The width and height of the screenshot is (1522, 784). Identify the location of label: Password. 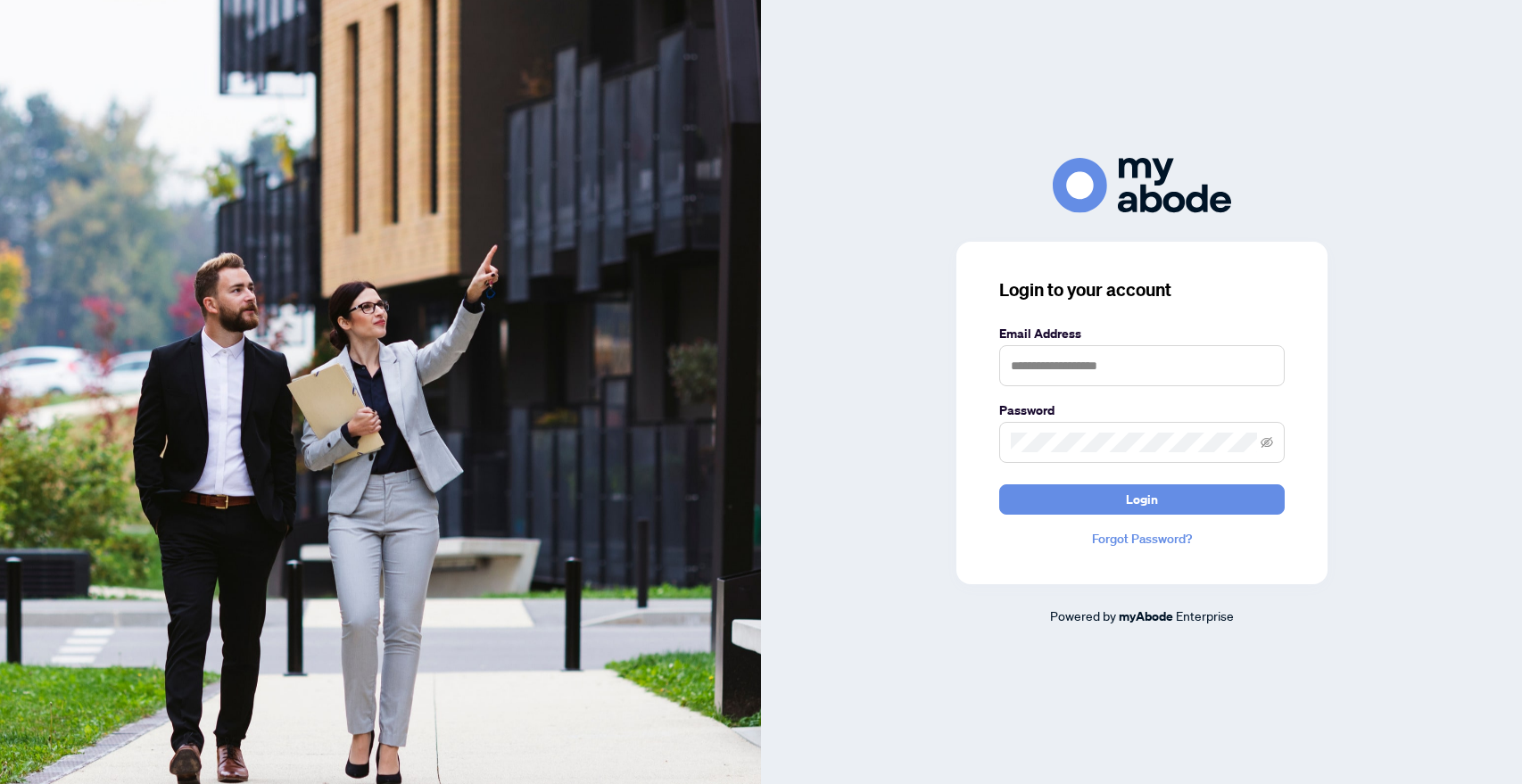
(1142, 411).